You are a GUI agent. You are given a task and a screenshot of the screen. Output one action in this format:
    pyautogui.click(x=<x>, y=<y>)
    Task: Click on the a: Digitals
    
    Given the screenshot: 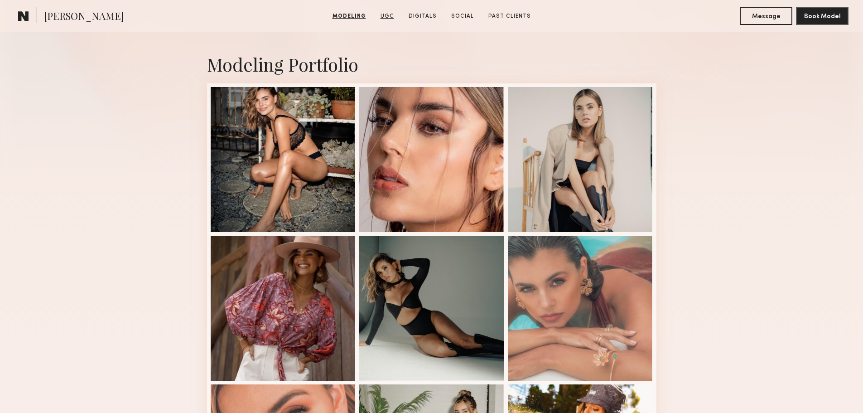 What is the action you would take?
    pyautogui.click(x=423, y=16)
    